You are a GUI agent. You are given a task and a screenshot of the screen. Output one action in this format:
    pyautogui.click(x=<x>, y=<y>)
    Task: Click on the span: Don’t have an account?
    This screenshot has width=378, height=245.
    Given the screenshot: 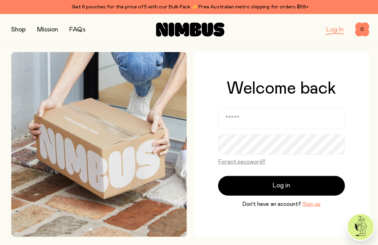 What is the action you would take?
    pyautogui.click(x=270, y=203)
    